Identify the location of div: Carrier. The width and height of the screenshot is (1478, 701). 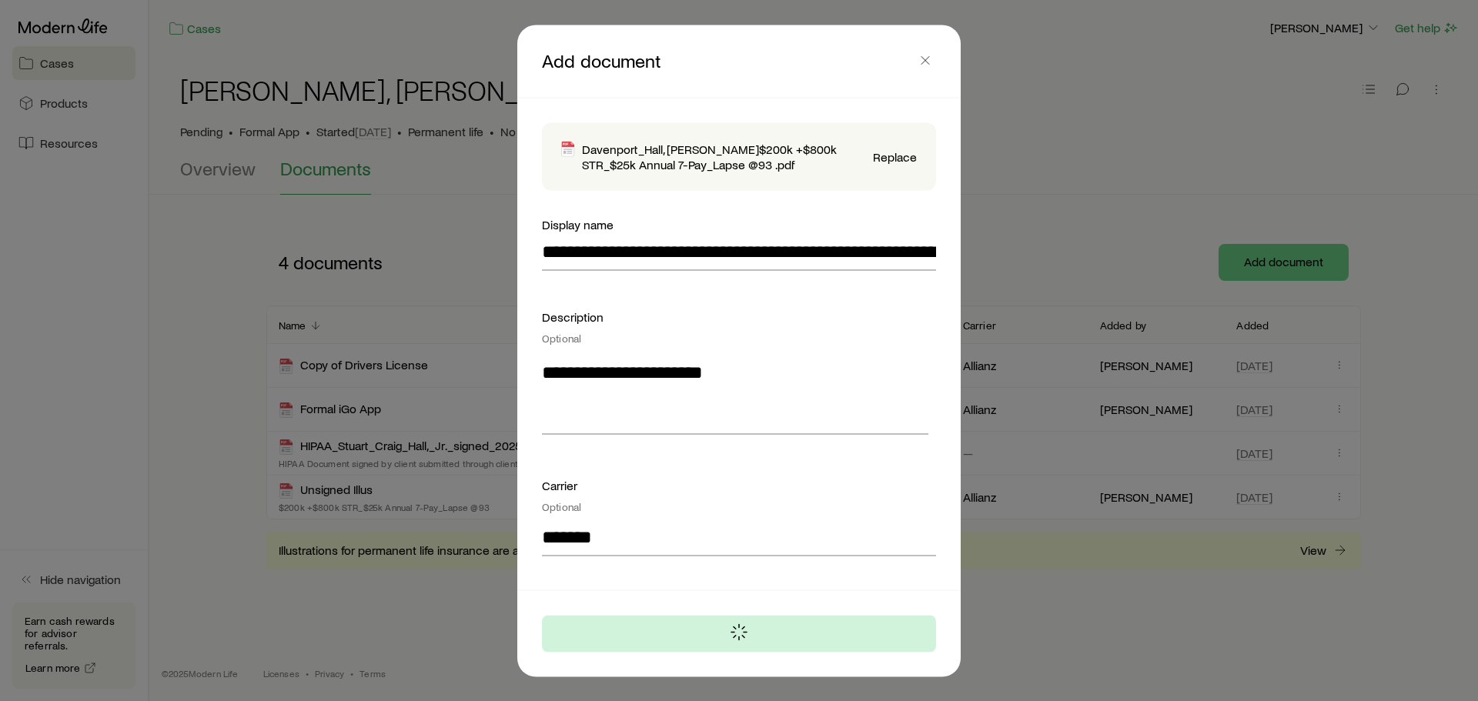
(739, 494).